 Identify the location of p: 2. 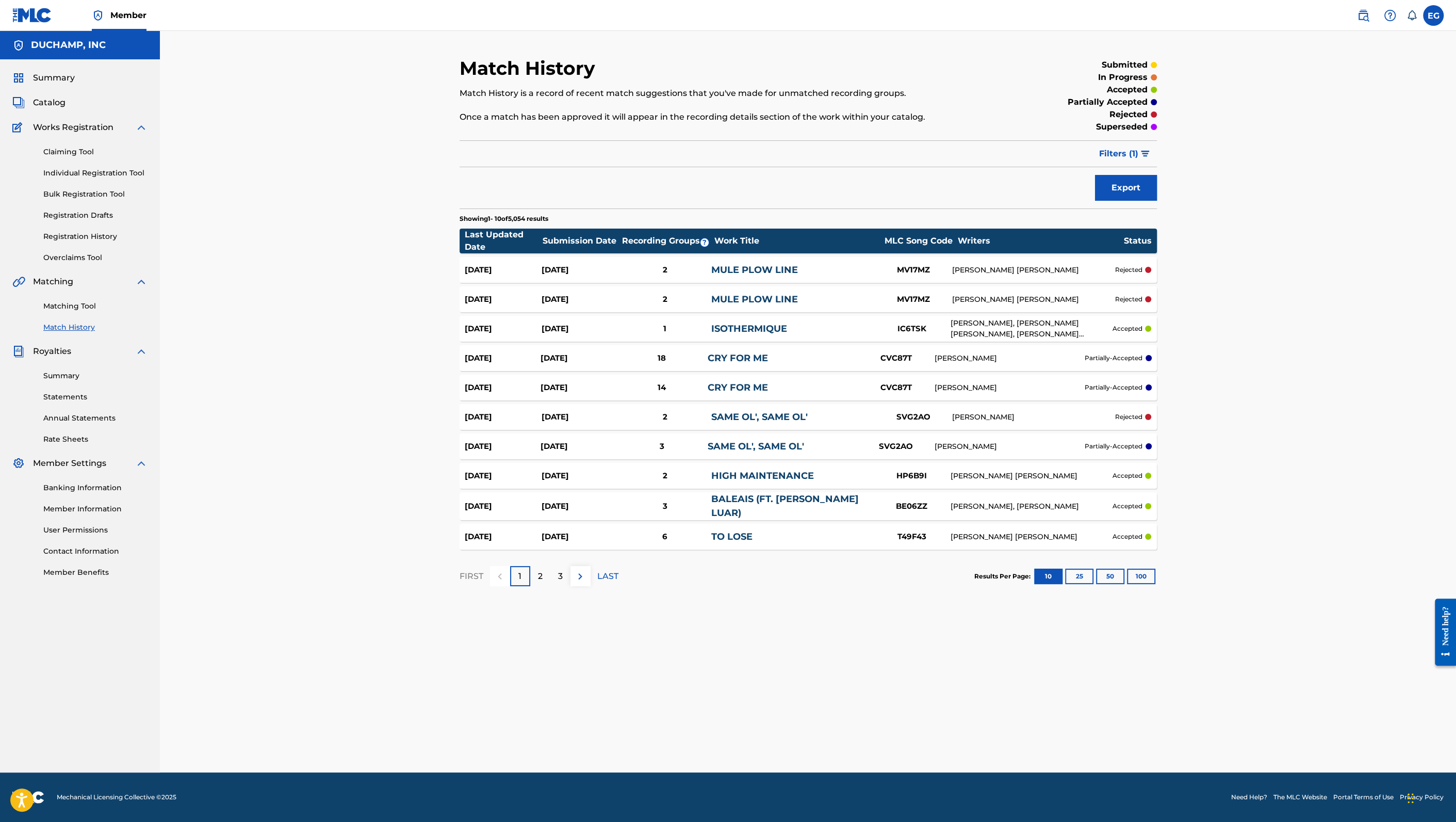
(540, 576).